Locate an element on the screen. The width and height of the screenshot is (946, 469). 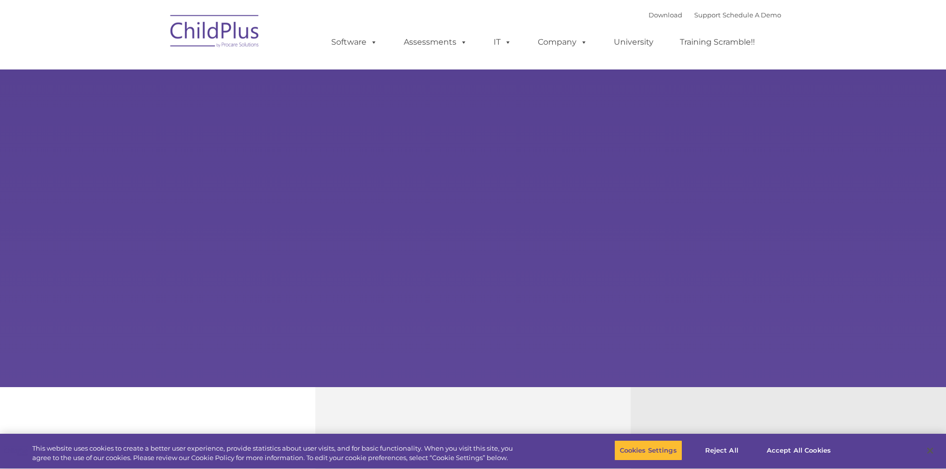
a: Assessments is located at coordinates (436, 42).